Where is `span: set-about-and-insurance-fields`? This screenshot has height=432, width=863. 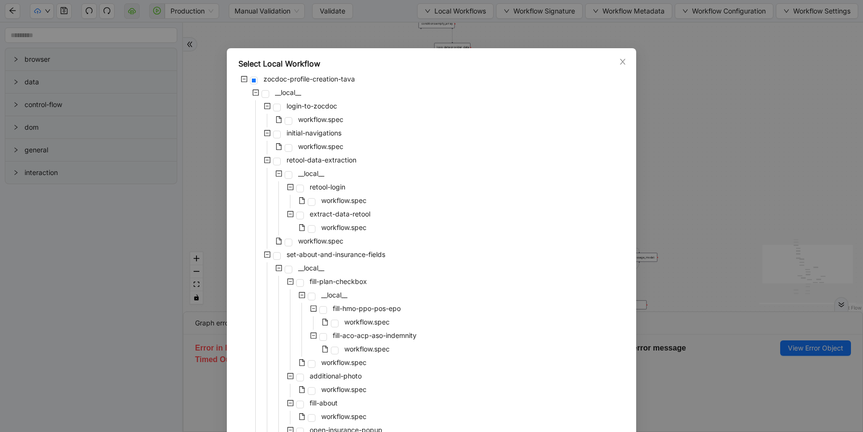
span: set-about-and-insurance-fields is located at coordinates (336, 254).